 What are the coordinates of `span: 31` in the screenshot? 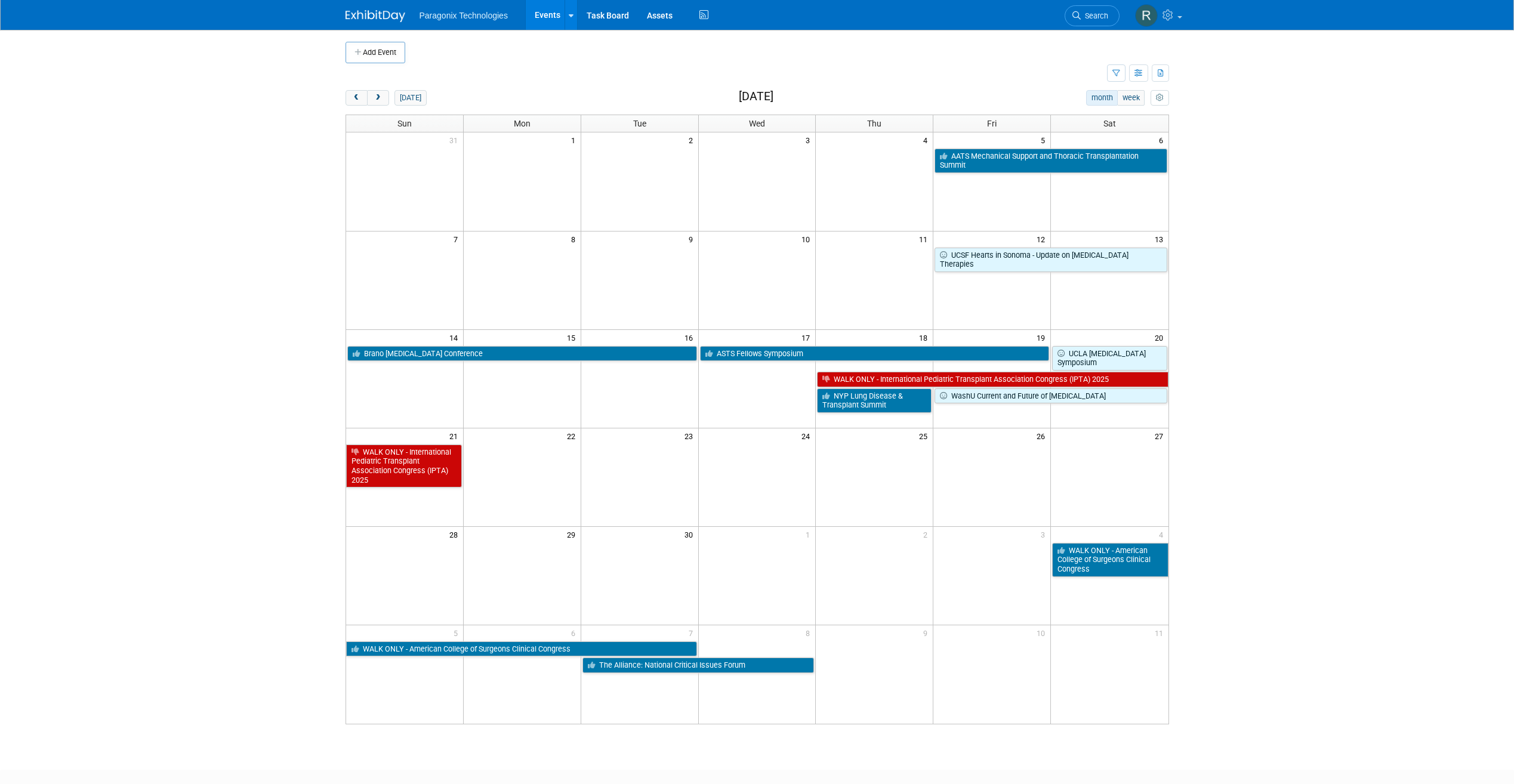 It's located at (455, 139).